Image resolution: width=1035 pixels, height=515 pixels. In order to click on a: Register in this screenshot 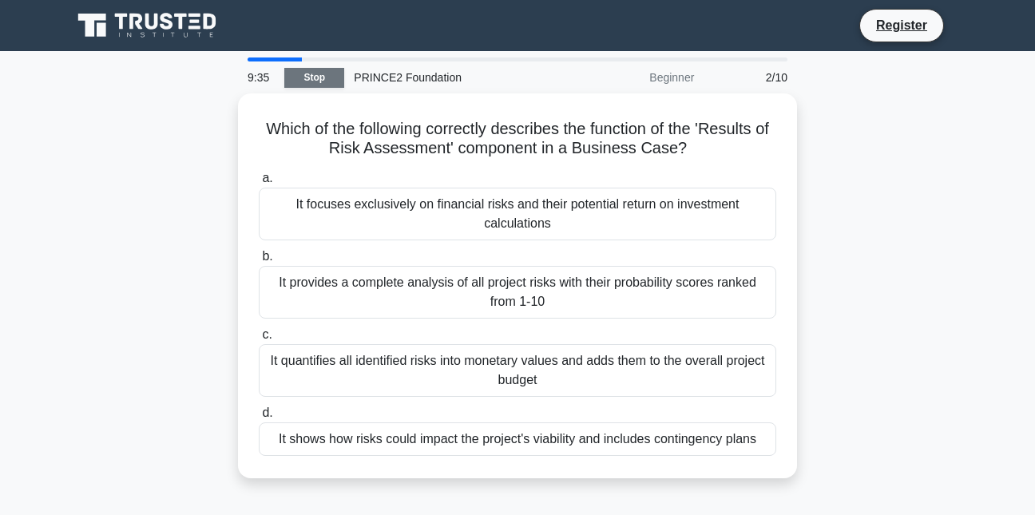, I will do `click(901, 25)`.